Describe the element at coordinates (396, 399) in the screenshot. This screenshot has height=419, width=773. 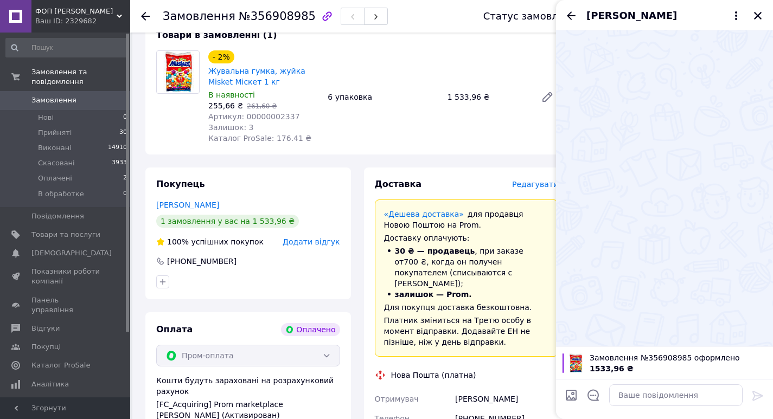
I see `span: Отримувач` at that location.